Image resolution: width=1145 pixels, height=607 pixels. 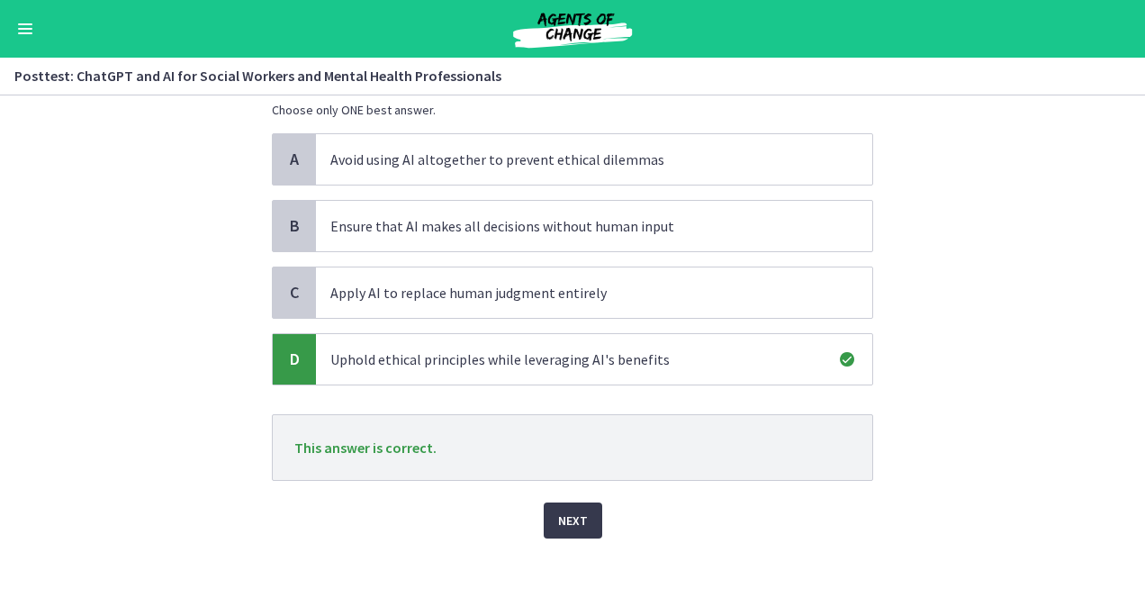 I want to click on span: B, so click(x=294, y=226).